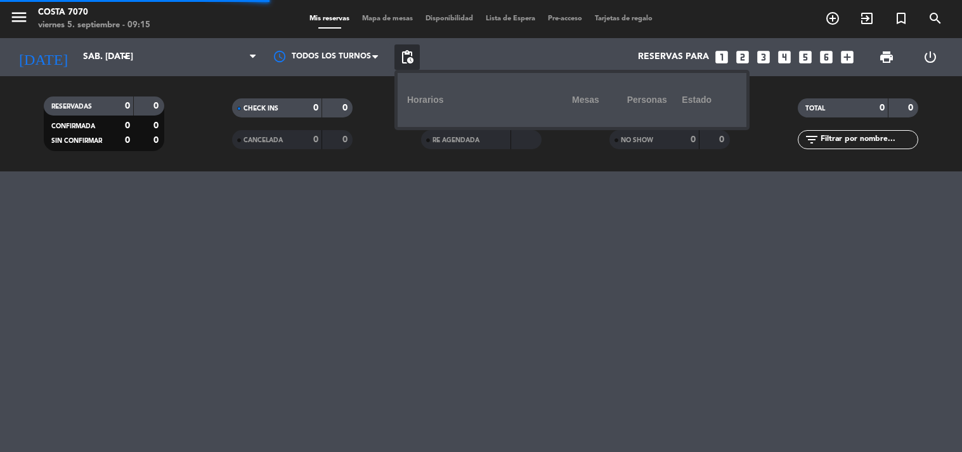  What do you see at coordinates (764, 57) in the screenshot?
I see `i: looks_3` at bounding box center [764, 57].